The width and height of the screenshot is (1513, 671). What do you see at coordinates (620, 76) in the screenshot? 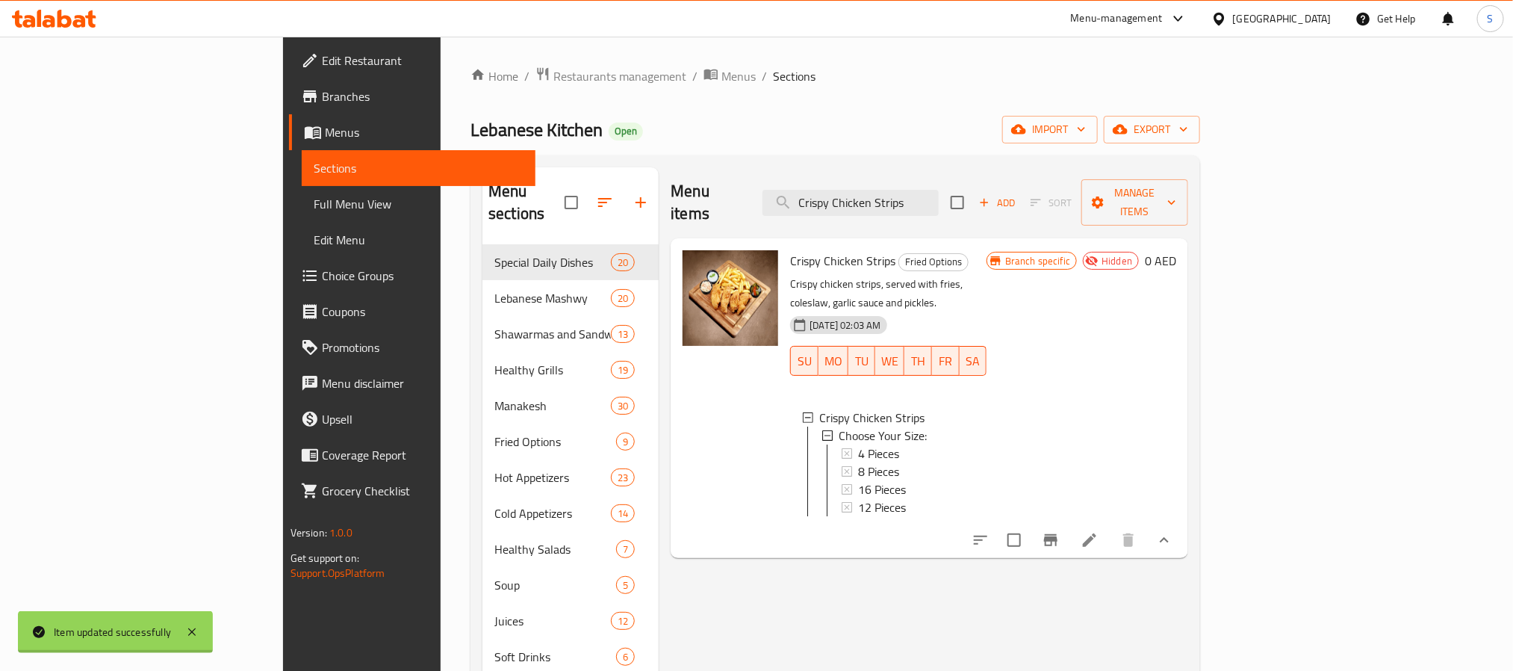
I see `span: Restaurants management` at bounding box center [620, 76].